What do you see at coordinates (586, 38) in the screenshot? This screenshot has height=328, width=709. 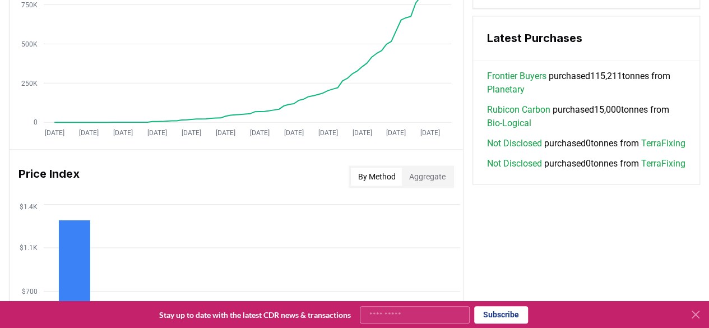 I see `h3: Latest Purchases` at bounding box center [586, 38].